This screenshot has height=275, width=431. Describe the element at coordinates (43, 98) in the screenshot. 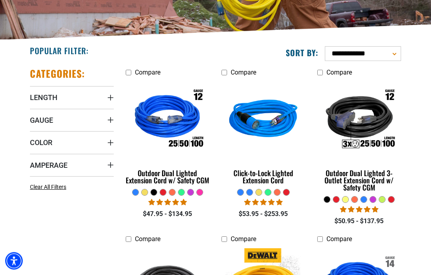

I see `span: Length` at that location.